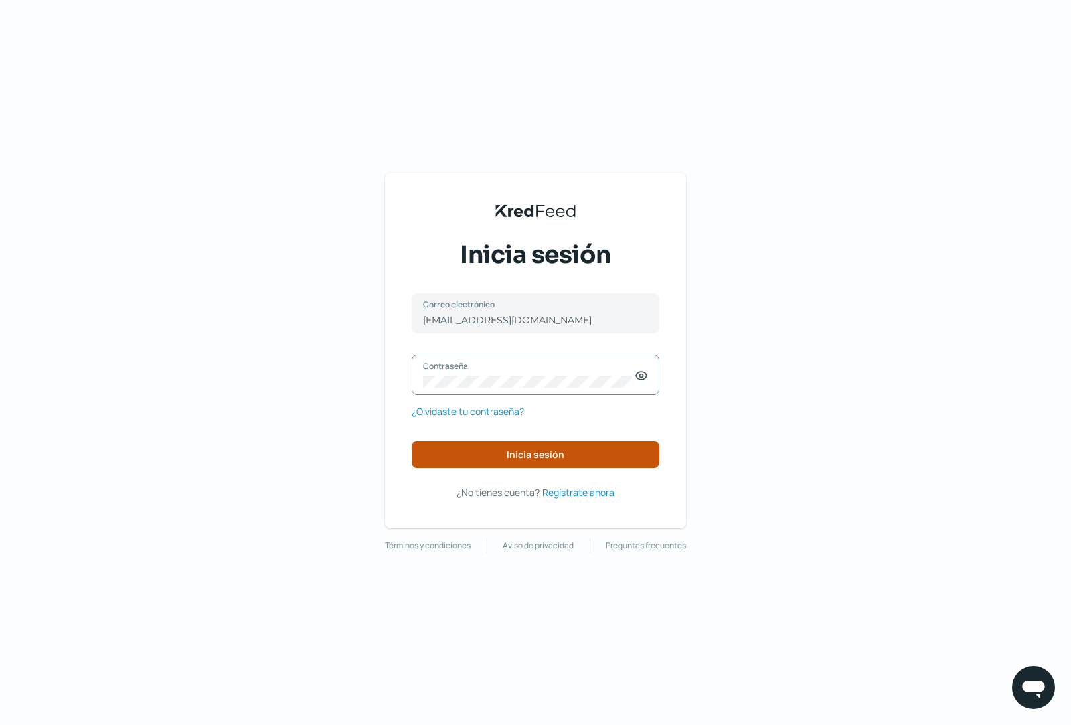  What do you see at coordinates (428, 545) in the screenshot?
I see `a: Términos y condiciones` at bounding box center [428, 545].